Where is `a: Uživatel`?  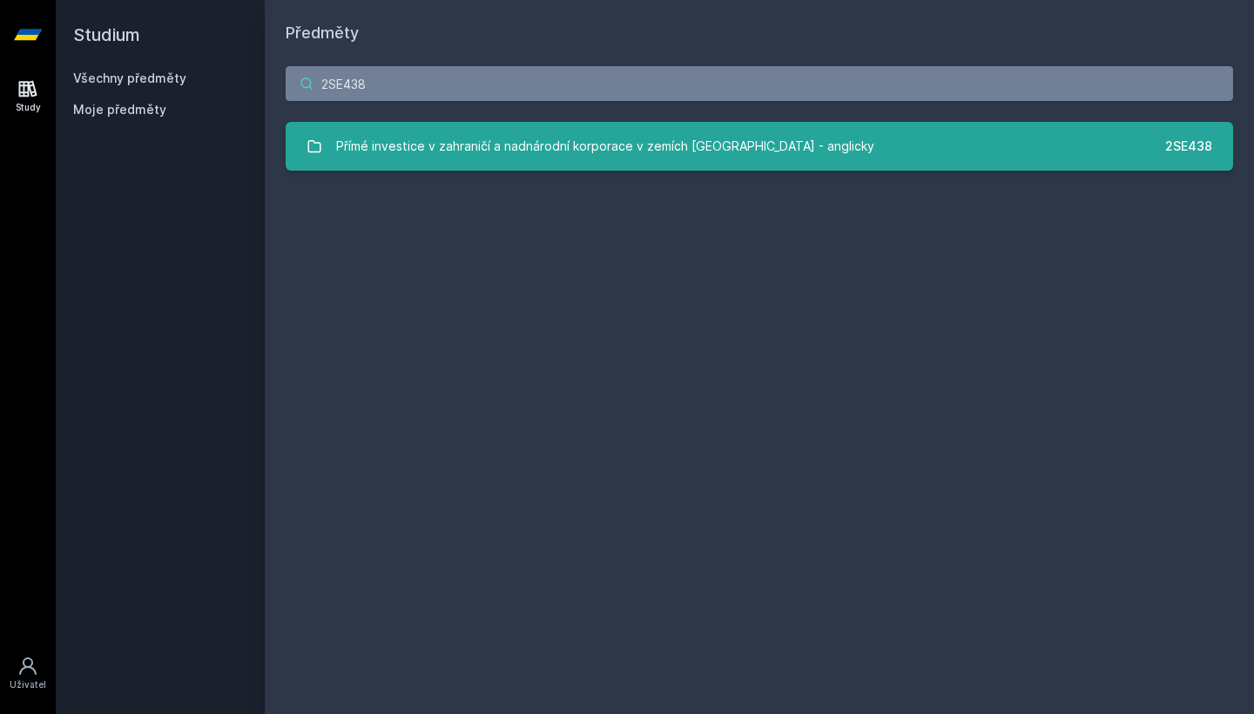 a: Uživatel is located at coordinates (28, 673).